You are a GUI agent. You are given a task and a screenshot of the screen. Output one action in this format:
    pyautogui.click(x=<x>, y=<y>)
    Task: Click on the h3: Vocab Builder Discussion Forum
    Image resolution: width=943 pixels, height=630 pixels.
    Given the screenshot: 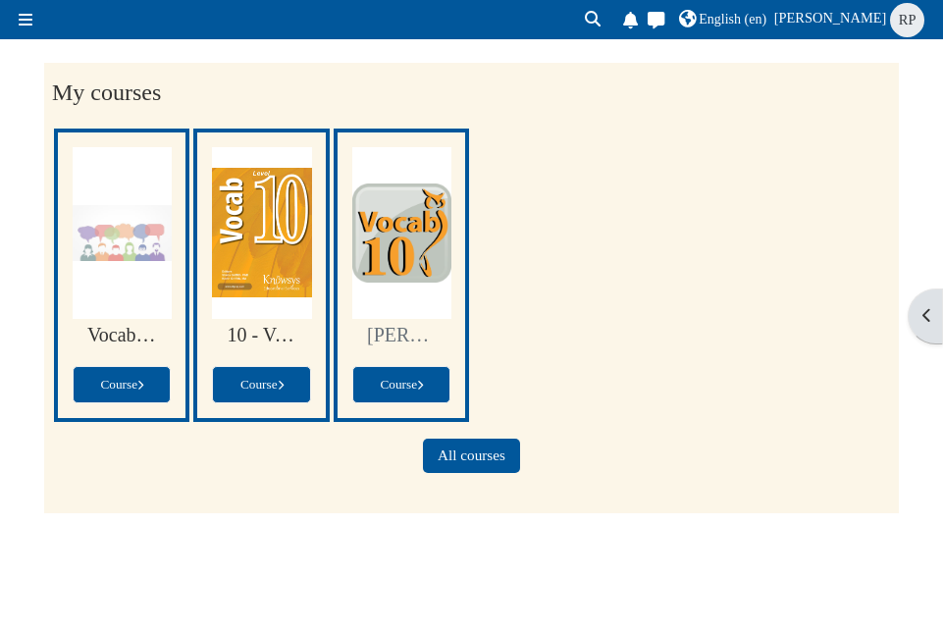 What is the action you would take?
    pyautogui.click(x=122, y=335)
    